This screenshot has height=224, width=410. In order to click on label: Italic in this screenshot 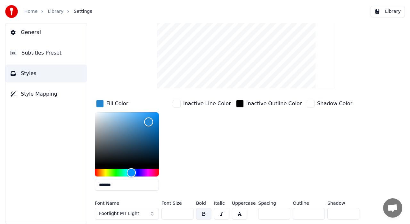, I will do `click(222, 203)`.